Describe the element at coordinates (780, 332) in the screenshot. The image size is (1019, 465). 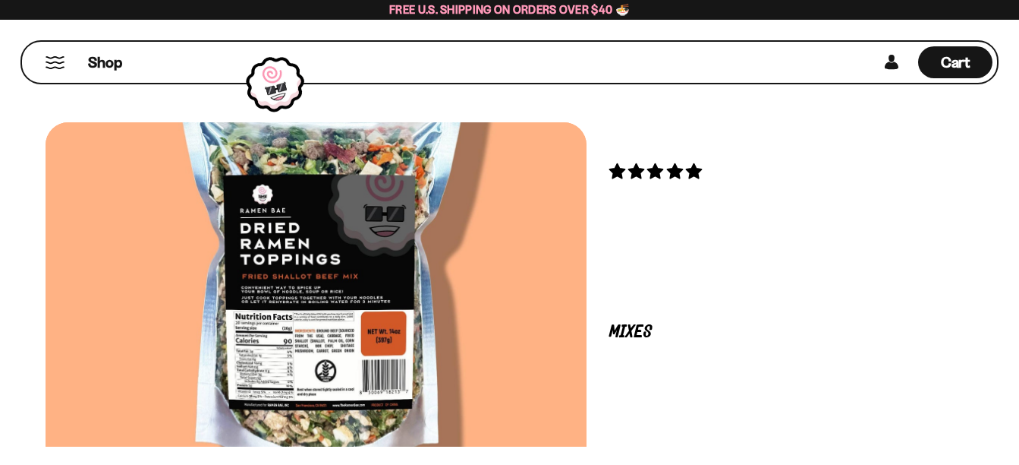
I see `p: Mixes` at that location.